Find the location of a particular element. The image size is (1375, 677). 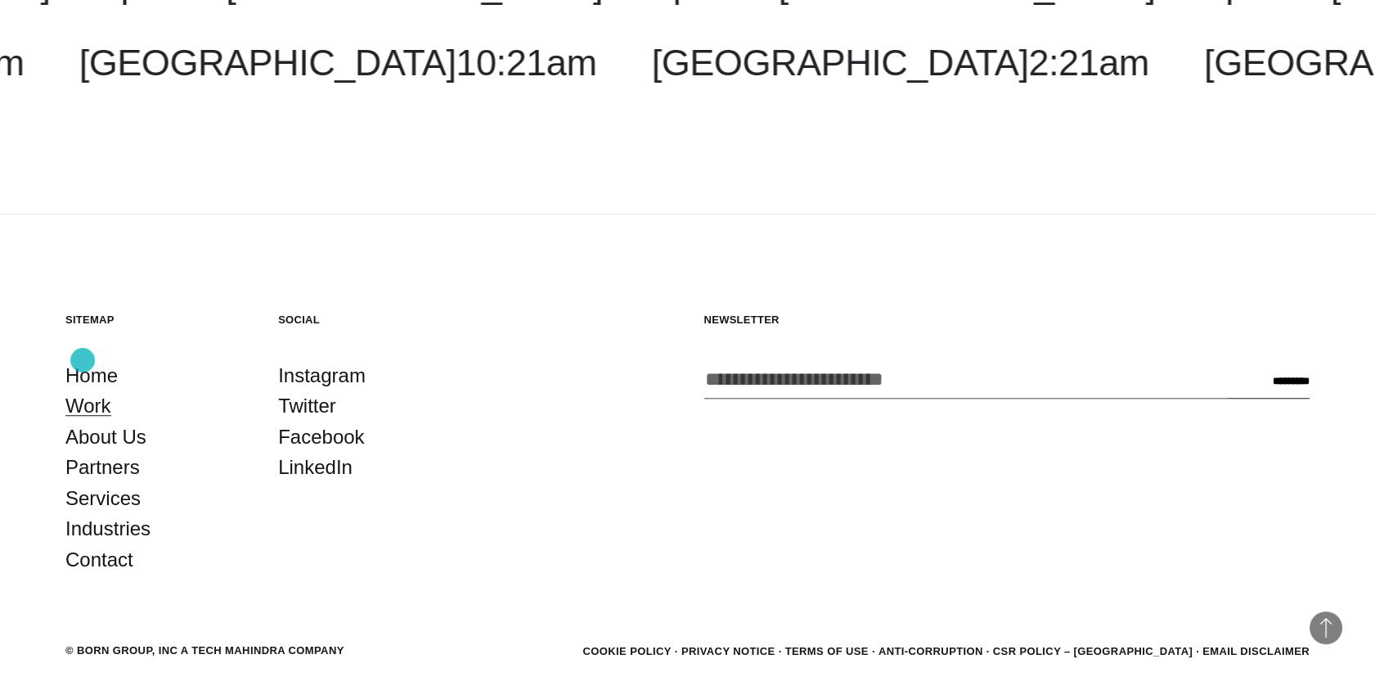

button: Back to Top is located at coordinates (1326, 628).